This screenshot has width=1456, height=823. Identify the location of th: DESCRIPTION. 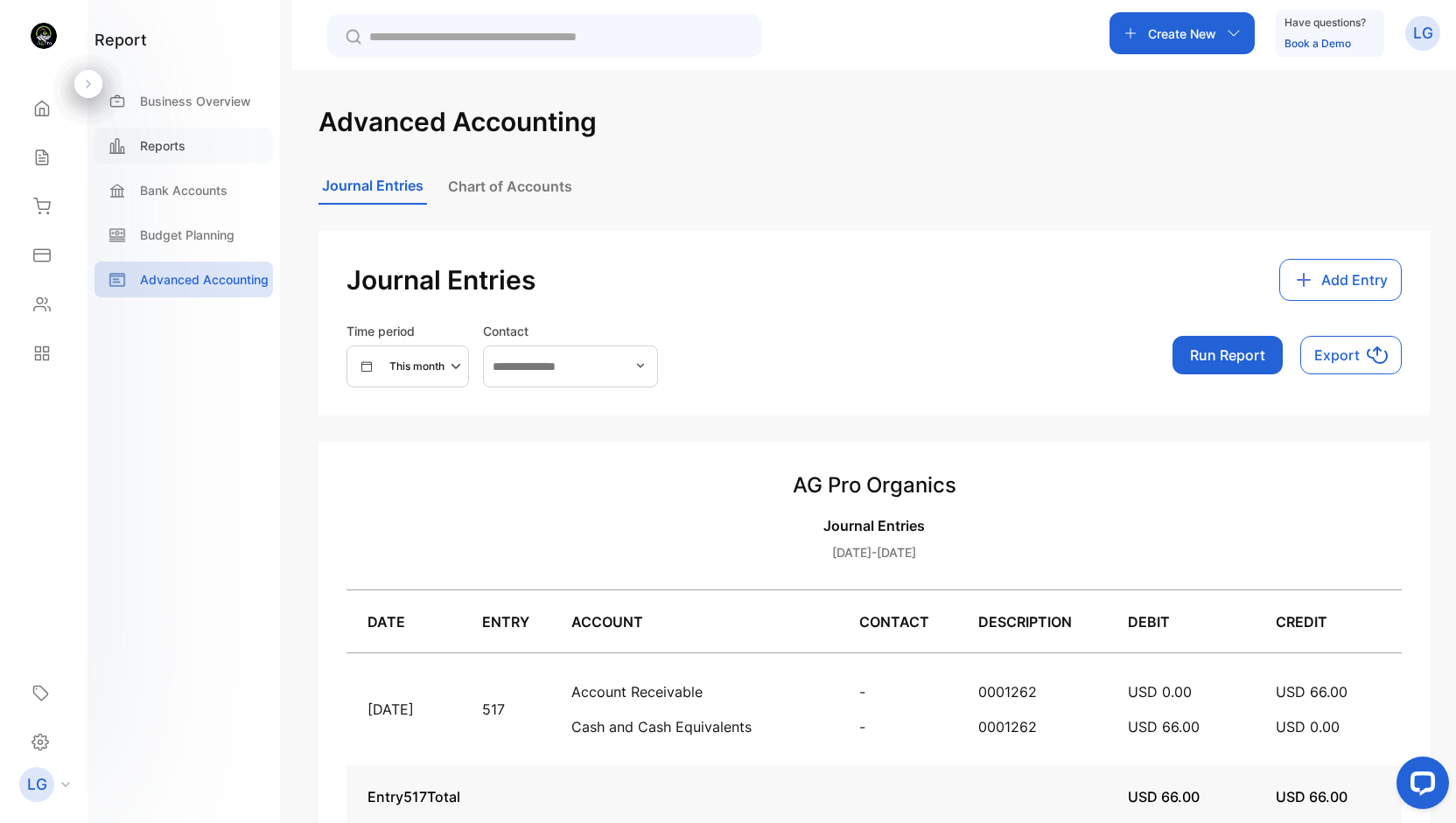
(1032, 622).